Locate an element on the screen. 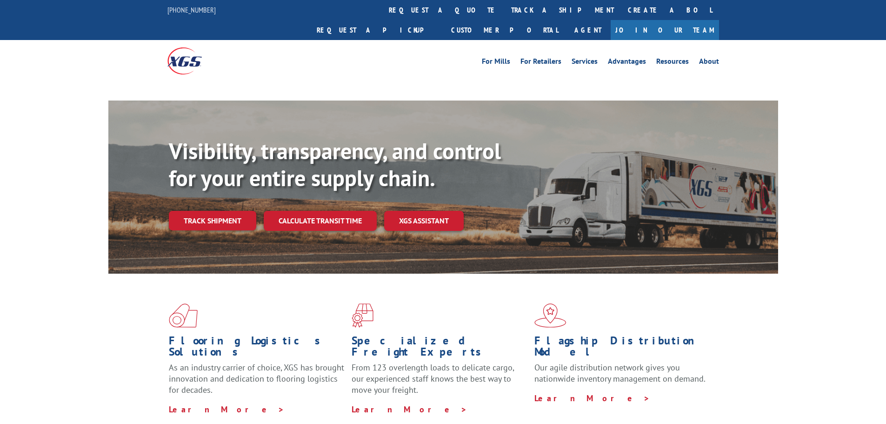 This screenshot has height=424, width=886. a: Request a pickup is located at coordinates (377, 30).